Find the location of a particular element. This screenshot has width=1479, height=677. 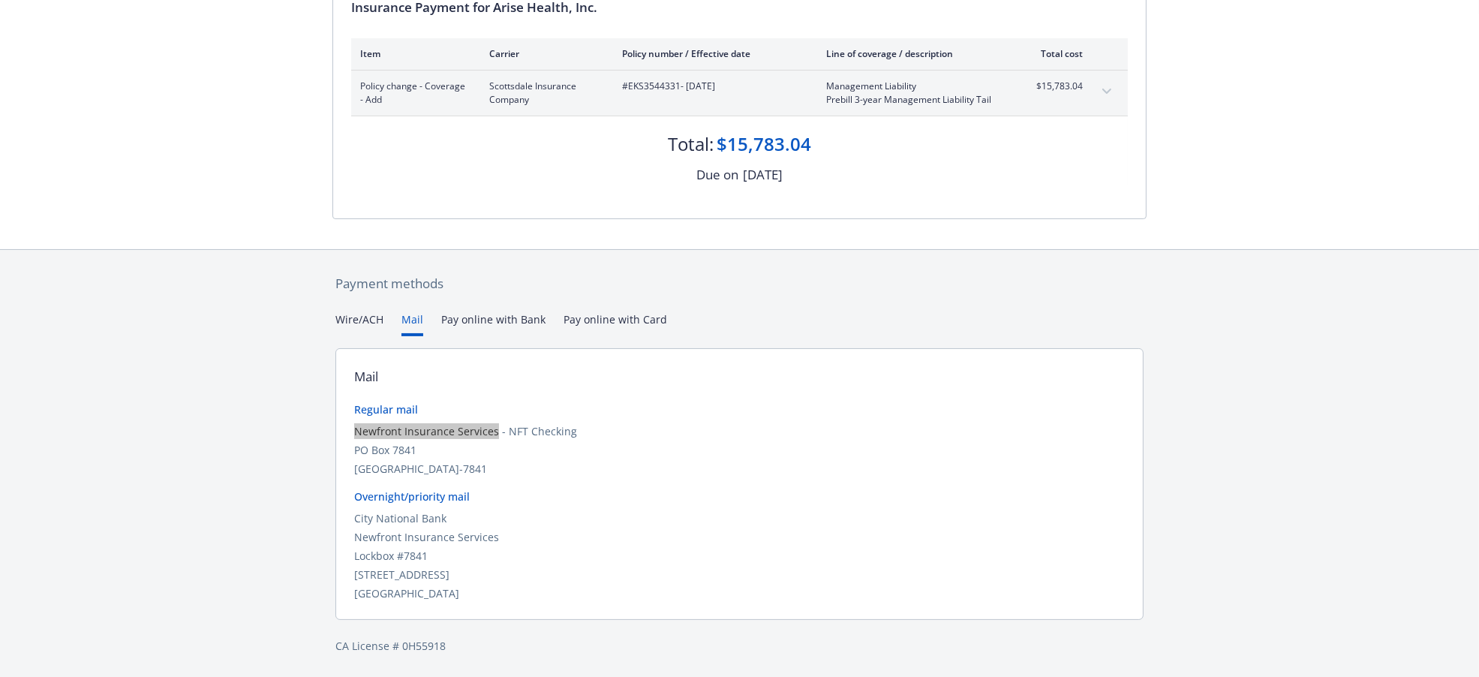

div: Item is located at coordinates (413, 53).